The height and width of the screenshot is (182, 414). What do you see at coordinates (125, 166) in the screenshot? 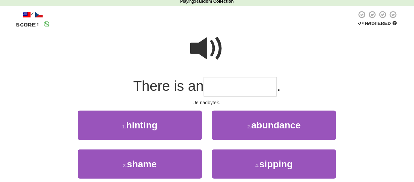
I see `small: 3 .` at bounding box center [125, 166].